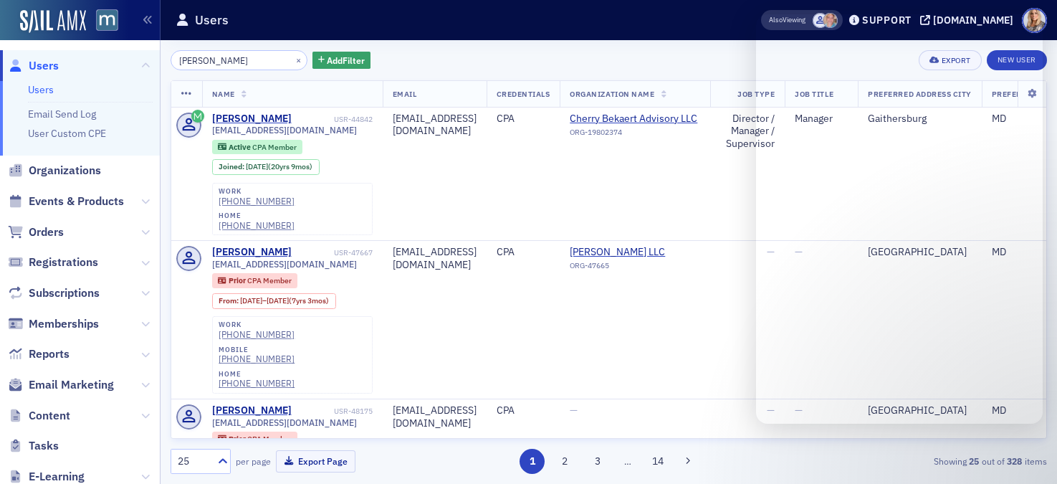 The height and width of the screenshot is (484, 1057). Describe the element at coordinates (102, 22) in the screenshot. I see `a: View Homepage` at that location.